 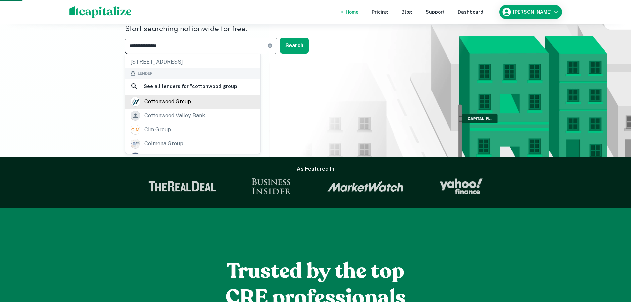 What do you see at coordinates (352, 12) in the screenshot?
I see `div: Home` at bounding box center [352, 12].